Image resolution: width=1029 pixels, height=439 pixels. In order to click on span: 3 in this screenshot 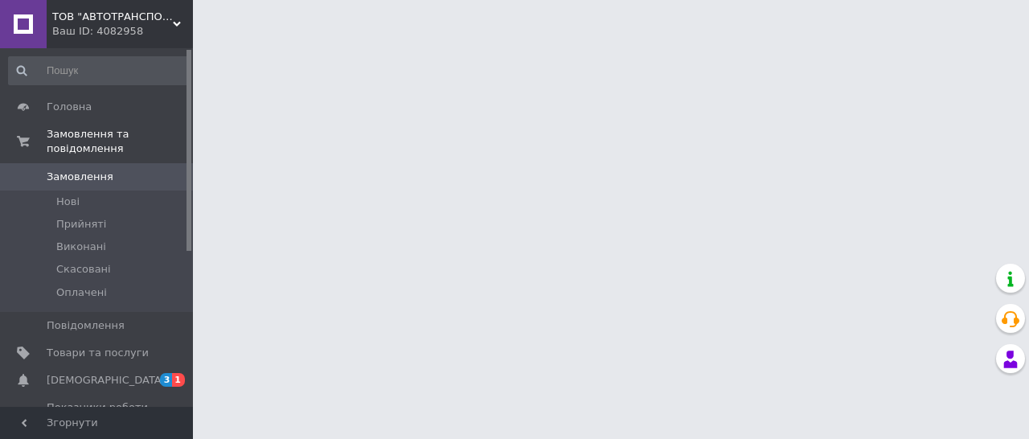, I will do `click(166, 380)`.